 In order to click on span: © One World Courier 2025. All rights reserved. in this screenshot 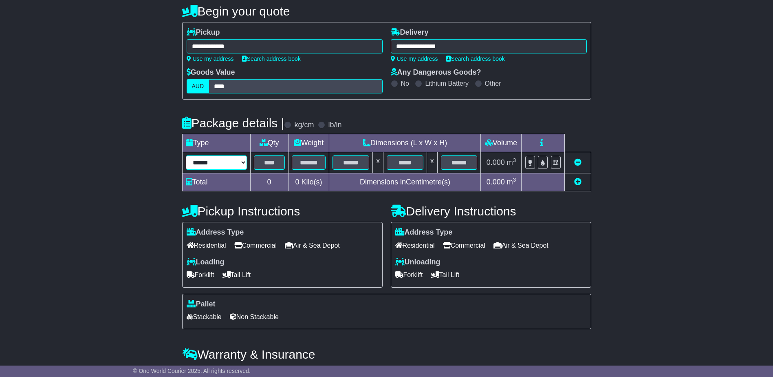, I will do `click(192, 370)`.